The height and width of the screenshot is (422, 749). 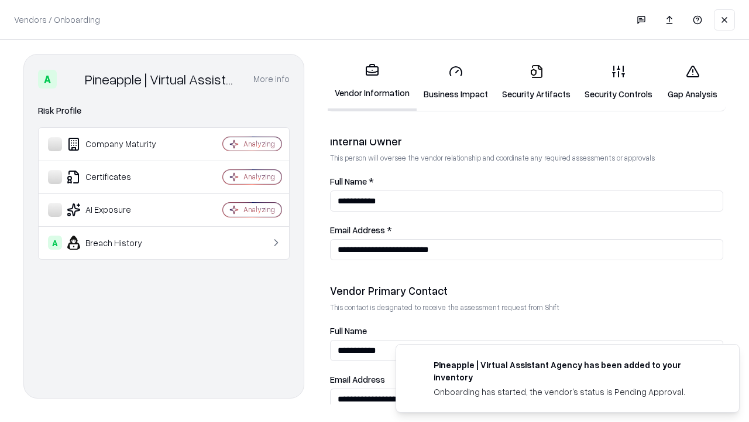 I want to click on label: Email Address, so click(x=527, y=379).